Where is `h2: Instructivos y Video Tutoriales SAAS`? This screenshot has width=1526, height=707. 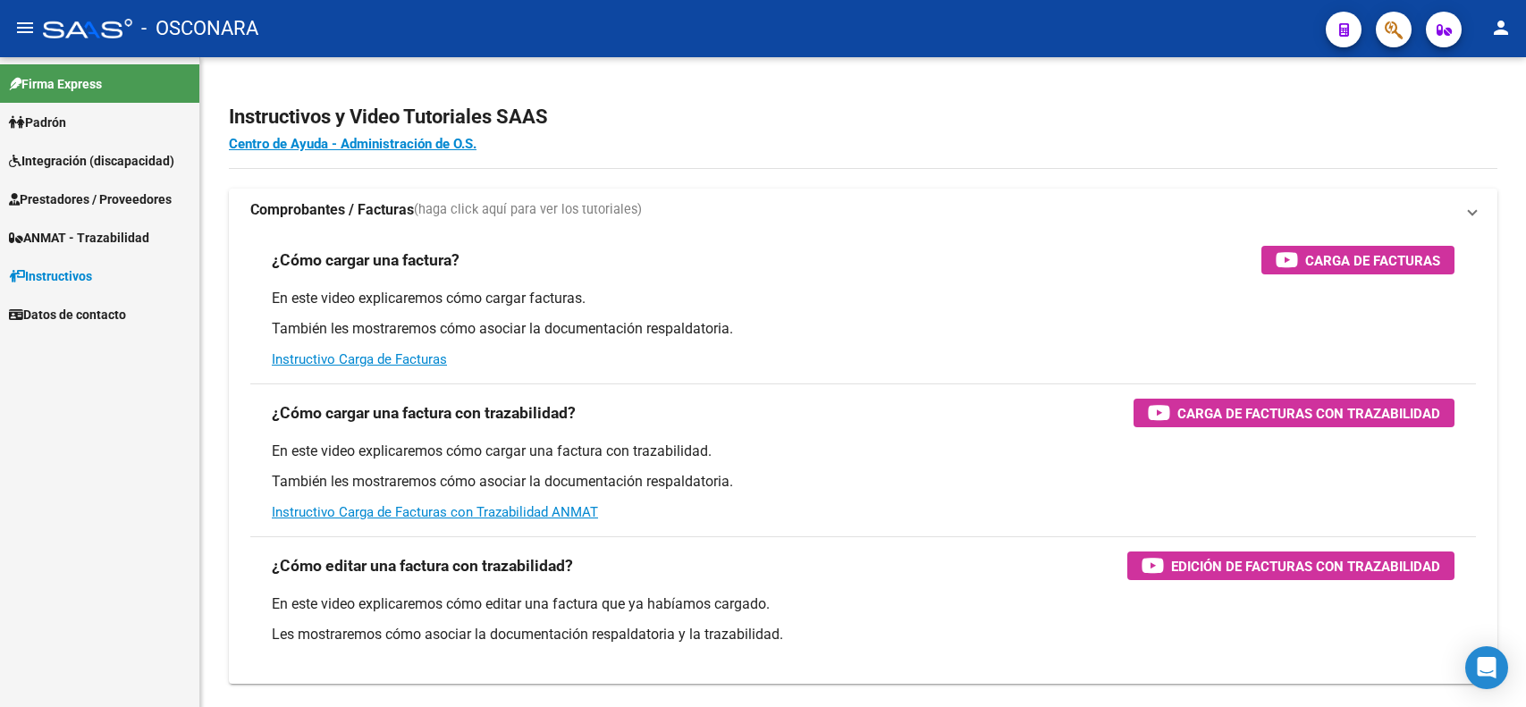 h2: Instructivos y Video Tutoriales SAAS is located at coordinates (863, 117).